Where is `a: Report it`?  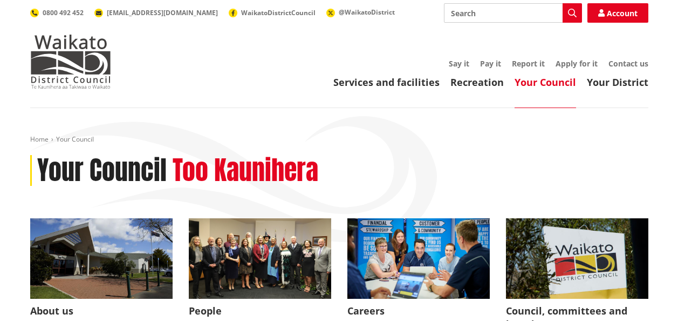 a: Report it is located at coordinates (528, 63).